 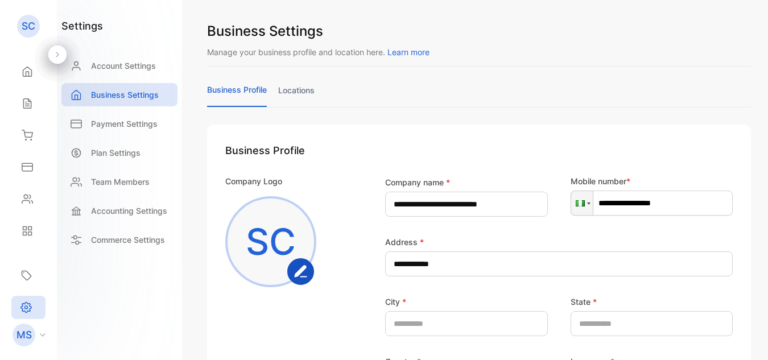 I want to click on p: Plan Settings, so click(x=116, y=153).